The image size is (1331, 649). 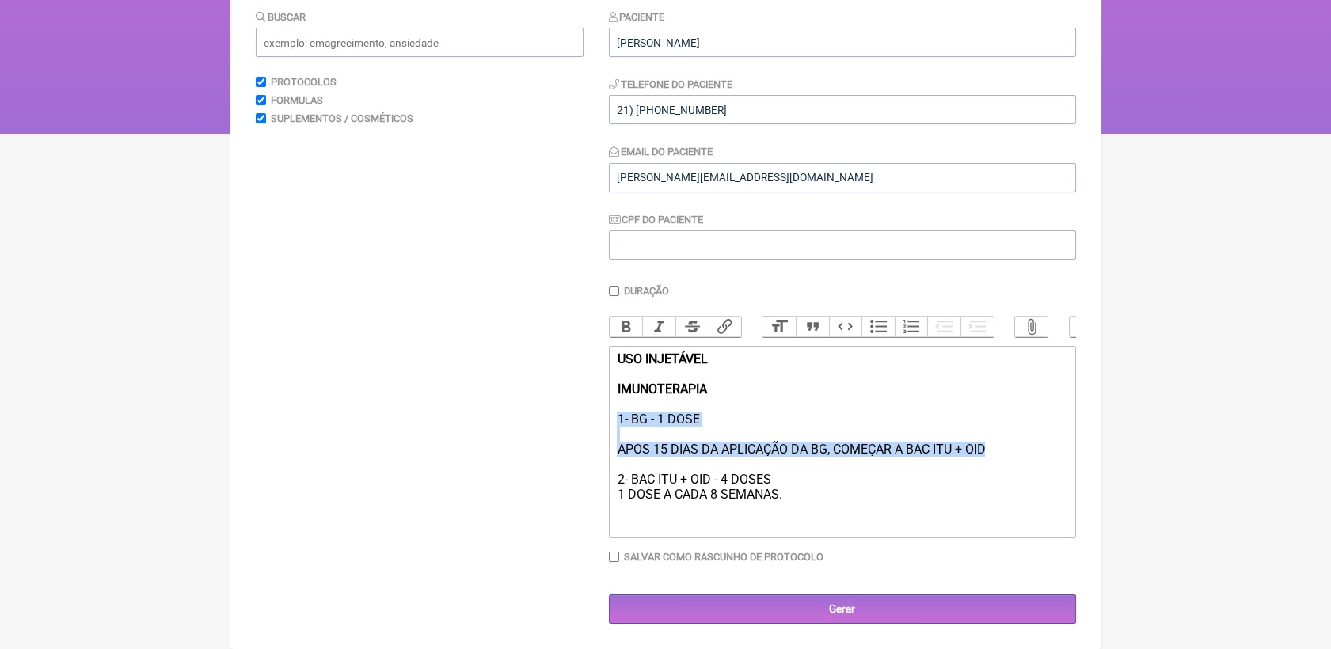 What do you see at coordinates (842, 609) in the screenshot?
I see `input: Gerar` at bounding box center [842, 609].